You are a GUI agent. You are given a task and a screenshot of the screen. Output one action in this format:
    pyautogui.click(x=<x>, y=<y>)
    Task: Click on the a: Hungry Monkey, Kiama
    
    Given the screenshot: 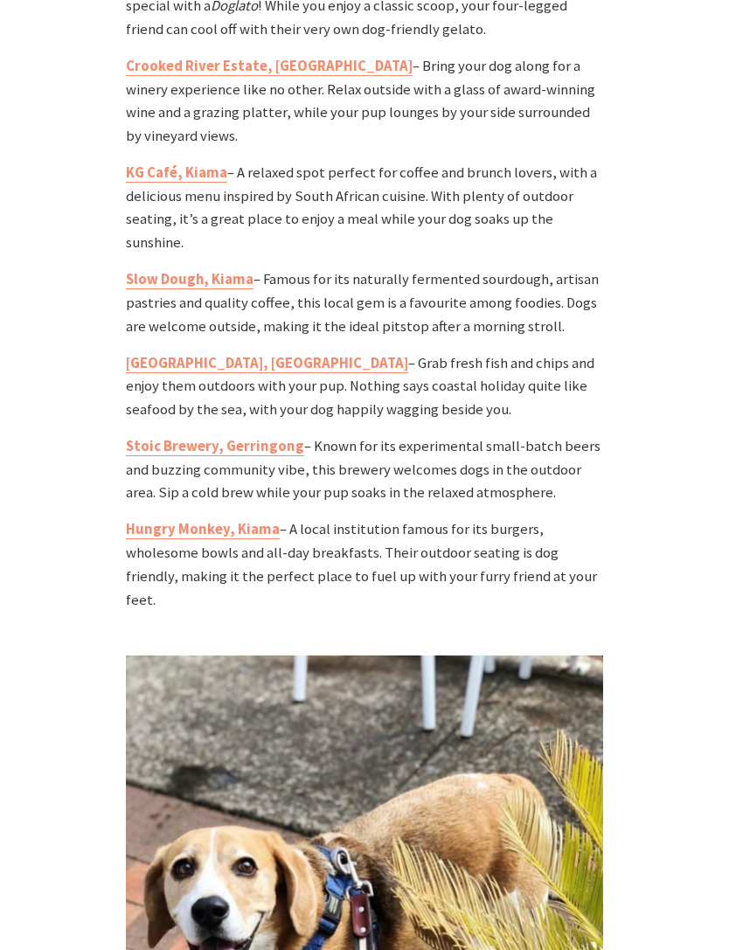 What is the action you would take?
    pyautogui.click(x=203, y=531)
    